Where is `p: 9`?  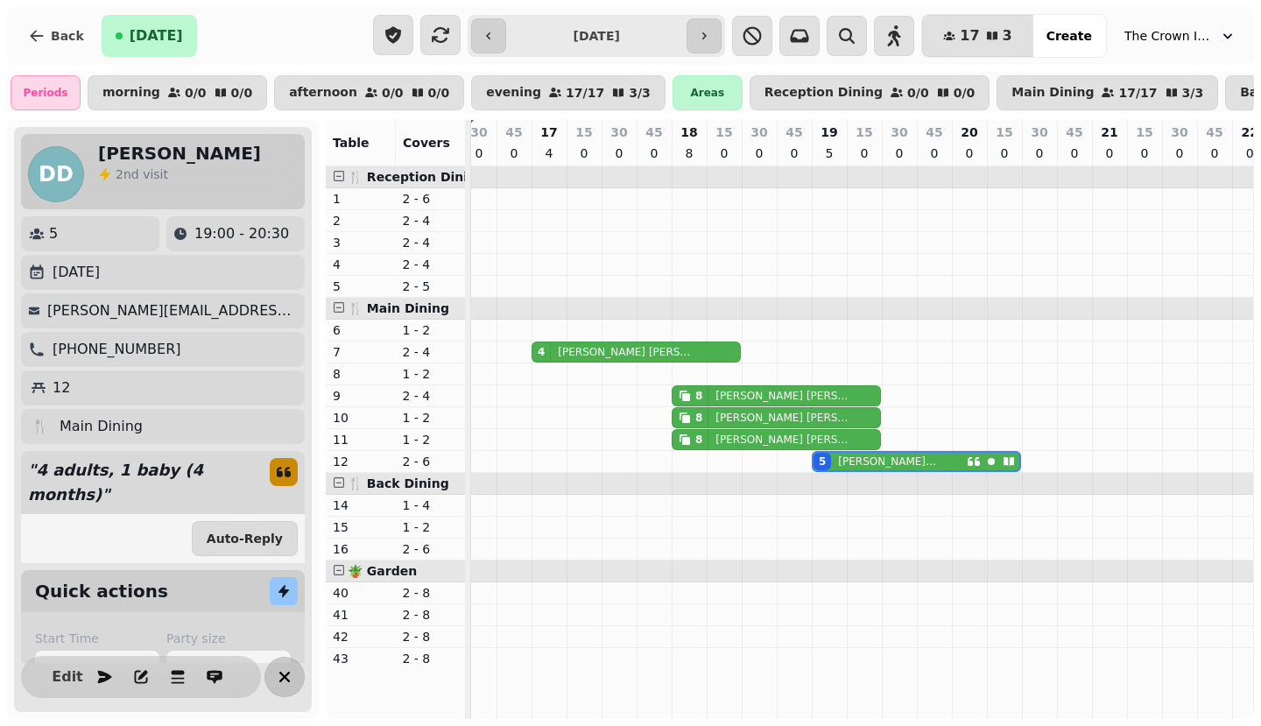 p: 9 is located at coordinates (361, 396).